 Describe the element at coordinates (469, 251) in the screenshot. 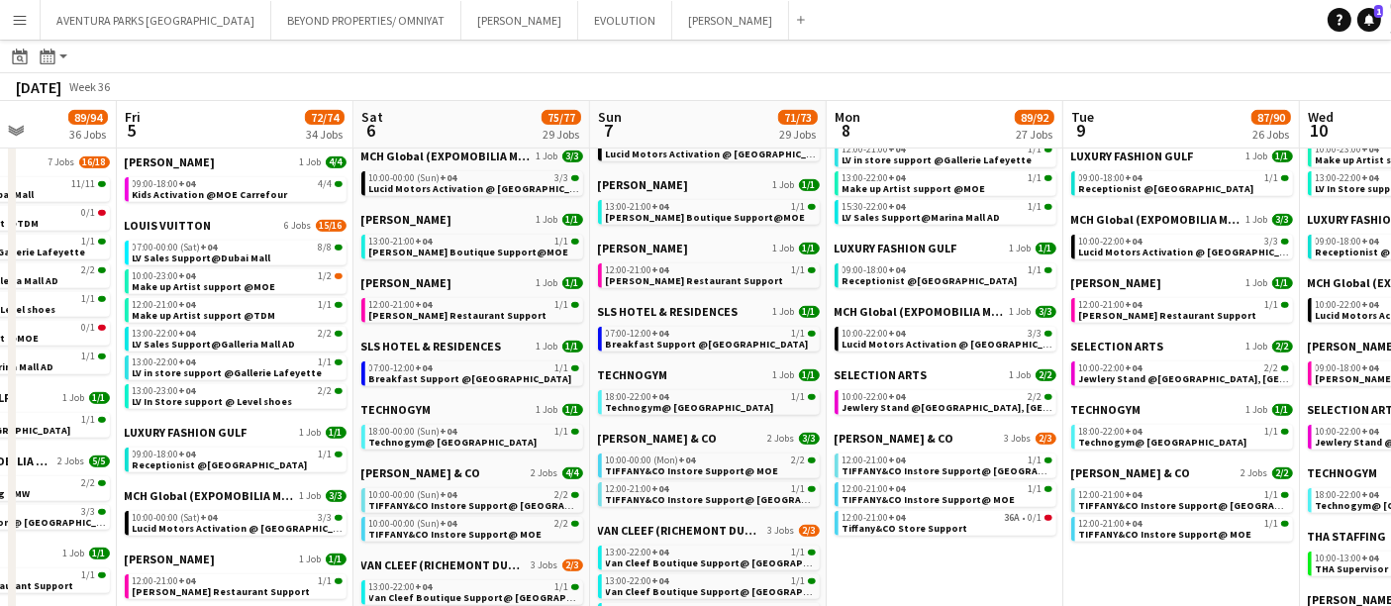

I see `span: Miu Miu Boutique Support@MOE` at that location.